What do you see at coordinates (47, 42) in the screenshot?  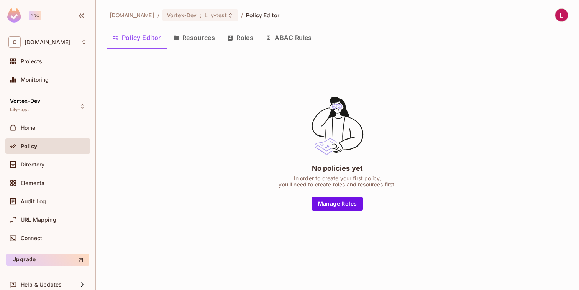 I see `span: Workspace: consoleconnect.com` at bounding box center [47, 42].